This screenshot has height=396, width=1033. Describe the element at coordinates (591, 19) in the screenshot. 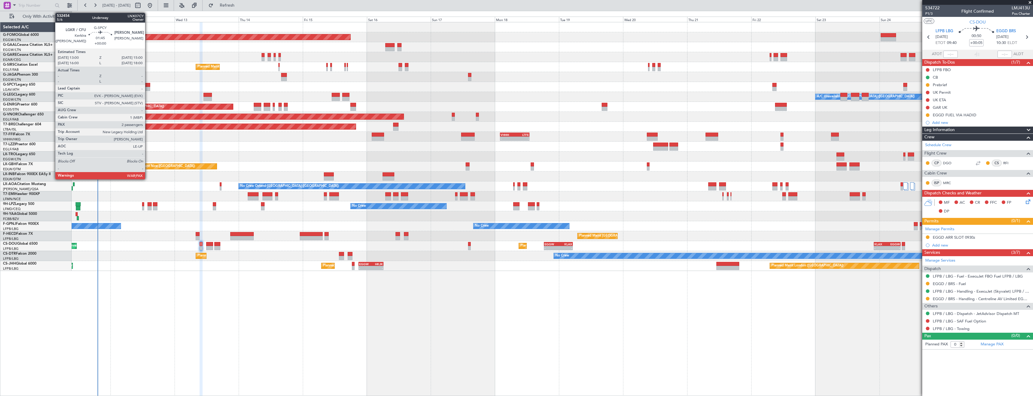

I see `div: Tue 19` at that location.